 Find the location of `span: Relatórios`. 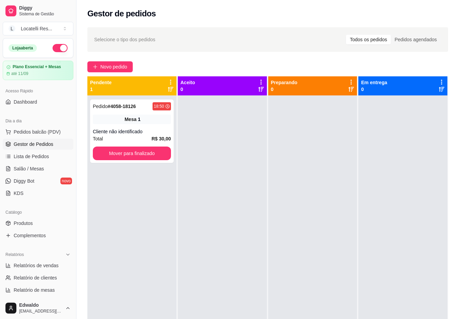

span: Relatórios is located at coordinates (15, 255).